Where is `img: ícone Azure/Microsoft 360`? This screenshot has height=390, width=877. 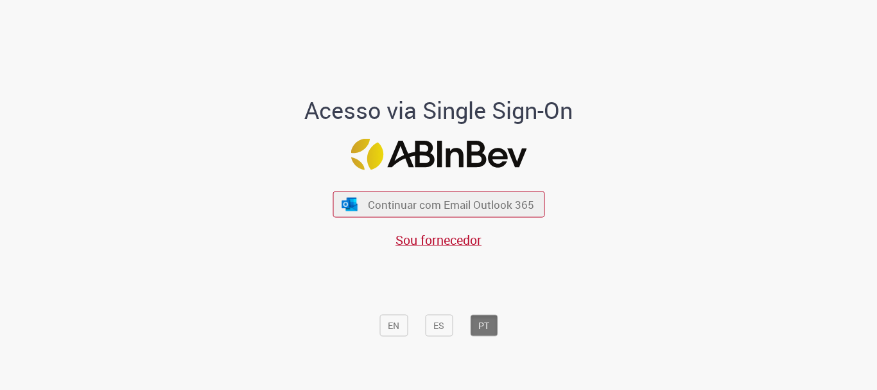
img: ícone Azure/Microsoft 360 is located at coordinates (350, 204).